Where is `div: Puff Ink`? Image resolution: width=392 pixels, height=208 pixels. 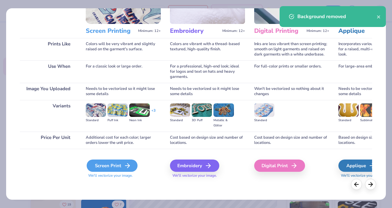 div: Puff Ink is located at coordinates (118, 120).